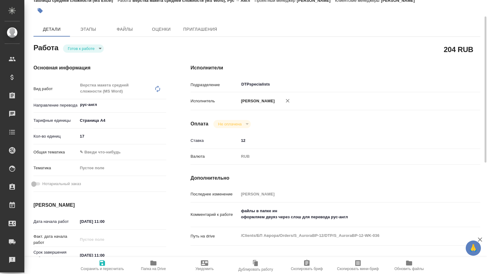 The width and height of the screenshot is (487, 274). Describe the element at coordinates (230, 124) in the screenshot. I see `button: Не оплачена` at that location.